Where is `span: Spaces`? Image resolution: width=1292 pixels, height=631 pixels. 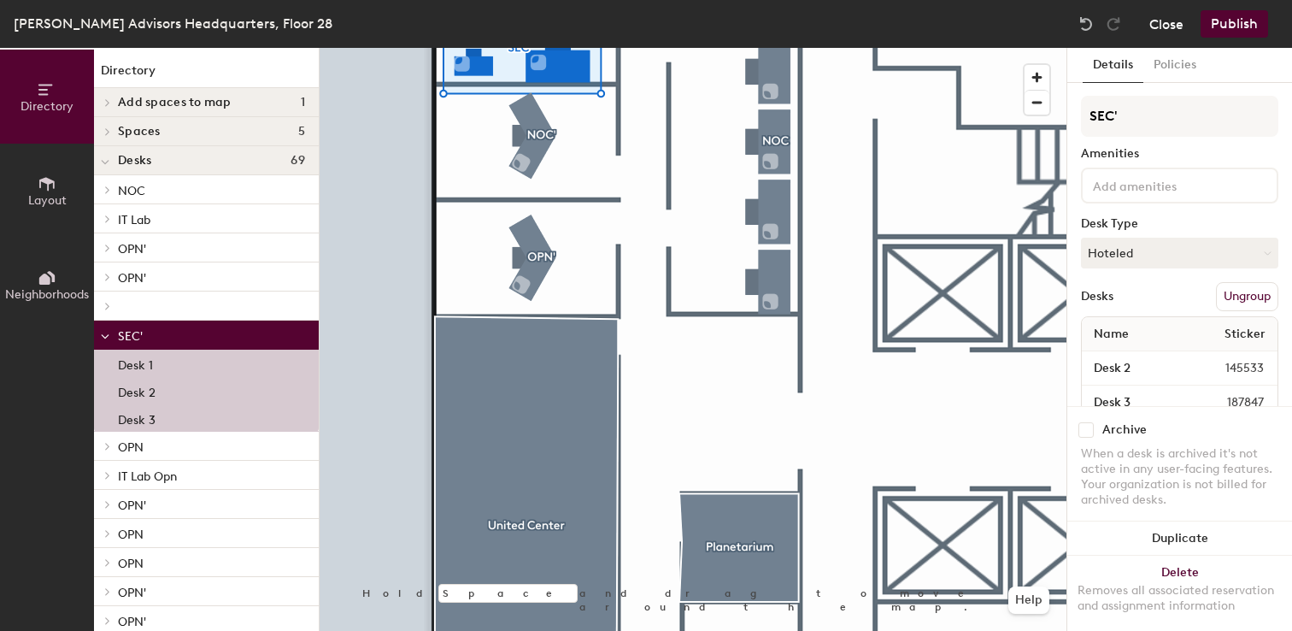
span: Spaces is located at coordinates (139, 132).